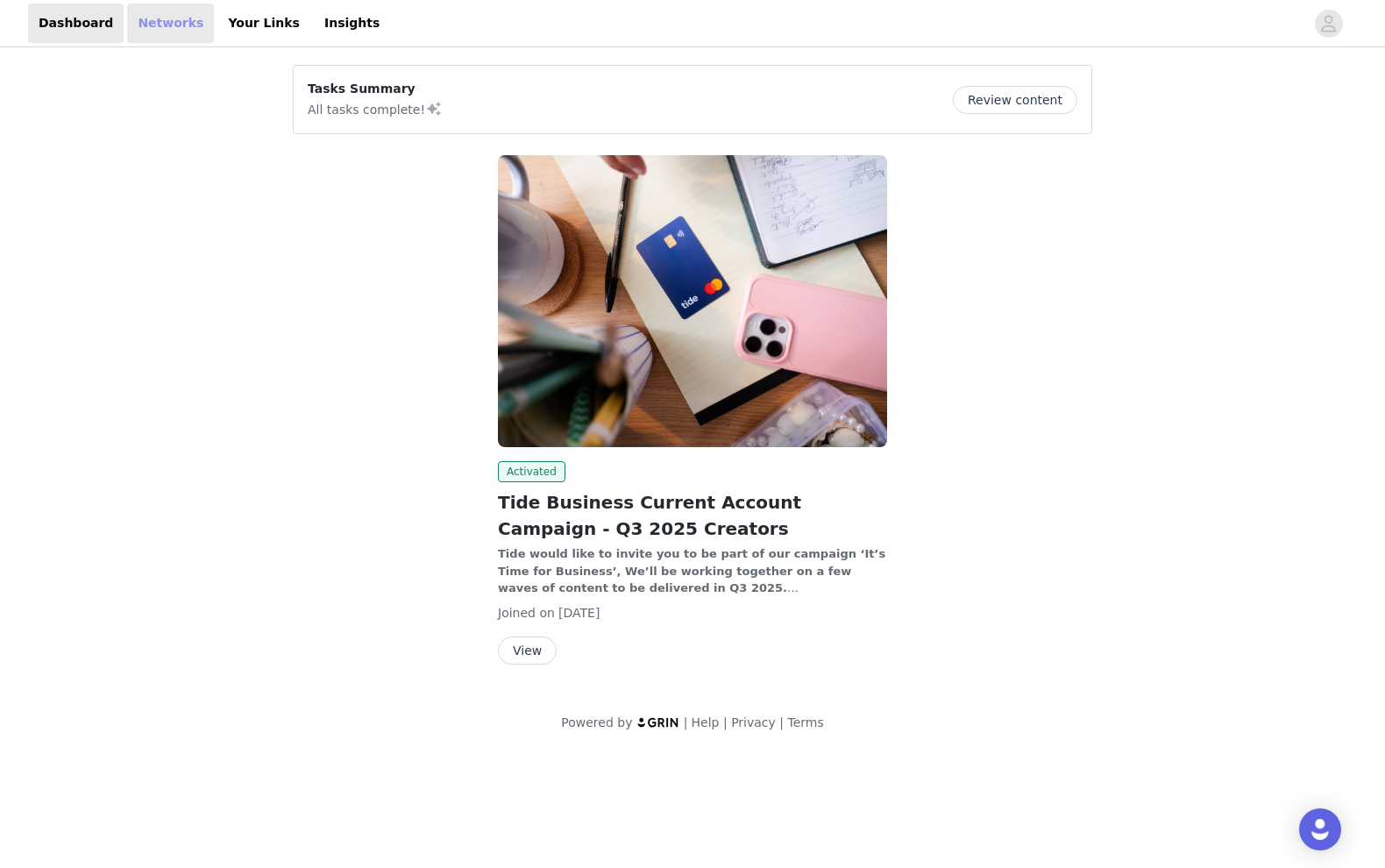 Image resolution: width=1385 pixels, height=868 pixels. I want to click on p: All tasks complete!, so click(375, 109).